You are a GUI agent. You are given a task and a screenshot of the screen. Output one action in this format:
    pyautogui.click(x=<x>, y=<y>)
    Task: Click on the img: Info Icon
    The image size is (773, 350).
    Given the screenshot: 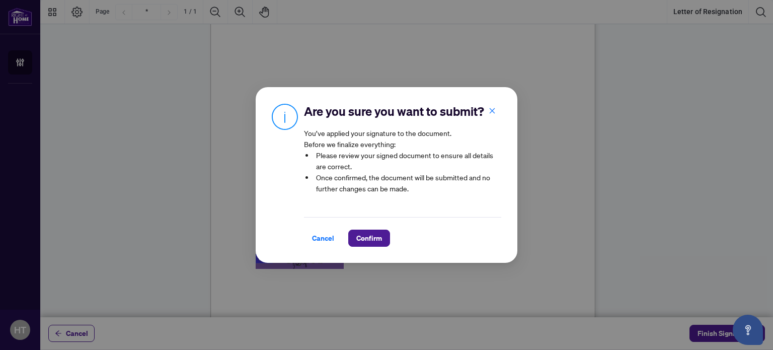 What is the action you would take?
    pyautogui.click(x=285, y=116)
    